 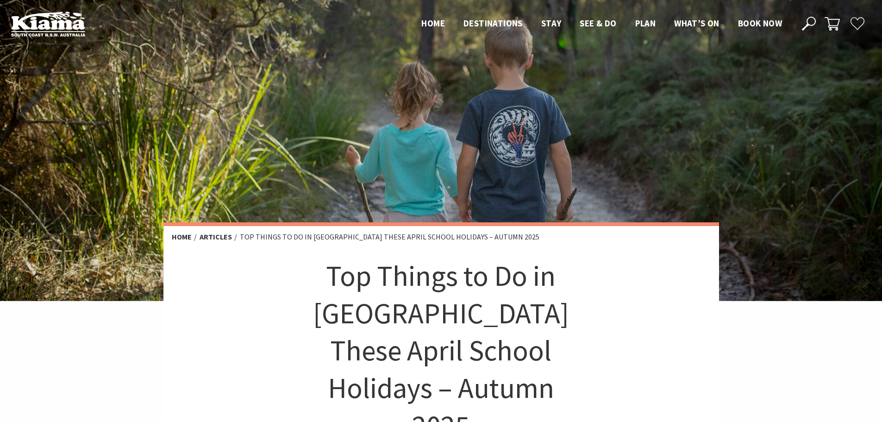 I want to click on span: Destinations, so click(x=493, y=23).